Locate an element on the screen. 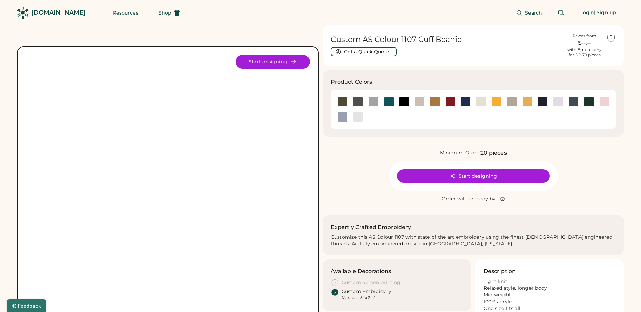 Image resolution: width=641 pixels, height=312 pixels. div: Prices from is located at coordinates (585, 36).